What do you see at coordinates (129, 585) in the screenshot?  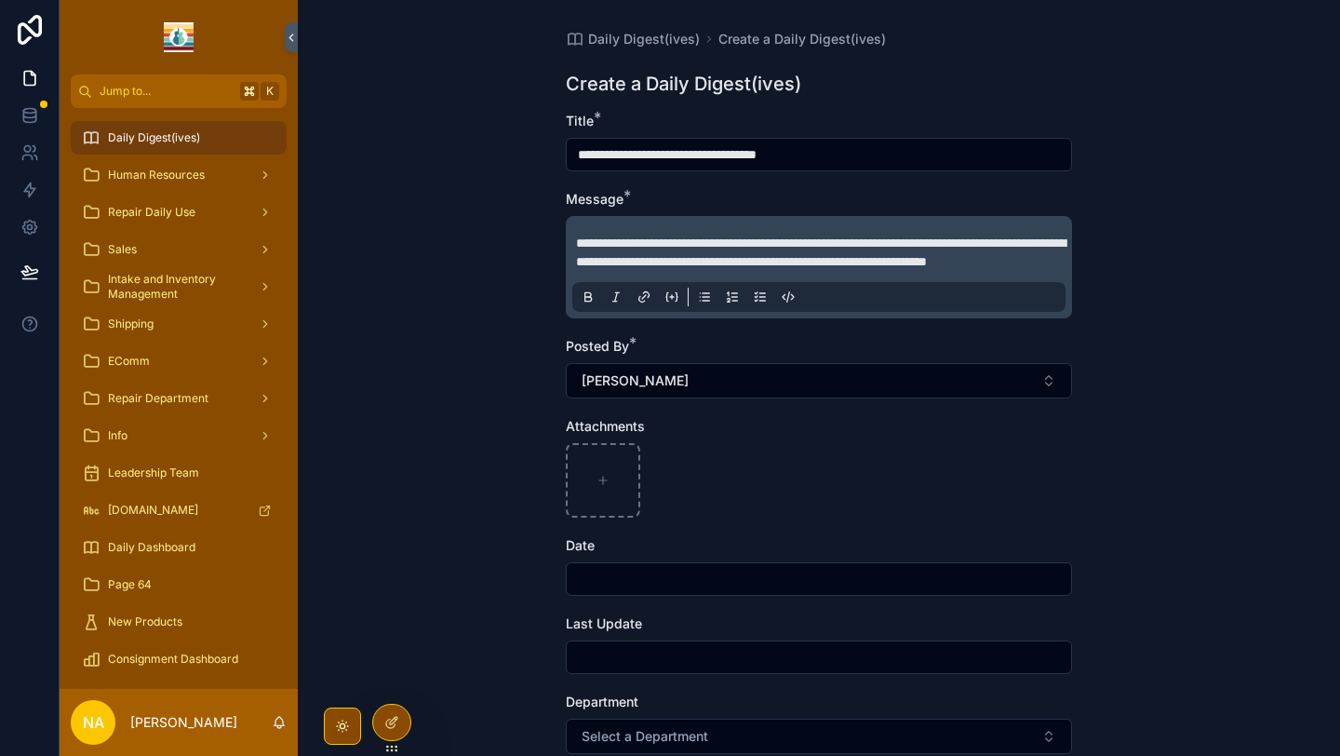 I see `span: Page 64` at bounding box center [129, 585].